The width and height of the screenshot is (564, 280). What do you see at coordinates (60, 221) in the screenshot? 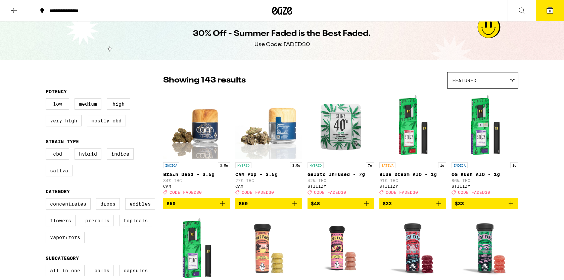
I see `label: Flowers` at bounding box center [60, 221].